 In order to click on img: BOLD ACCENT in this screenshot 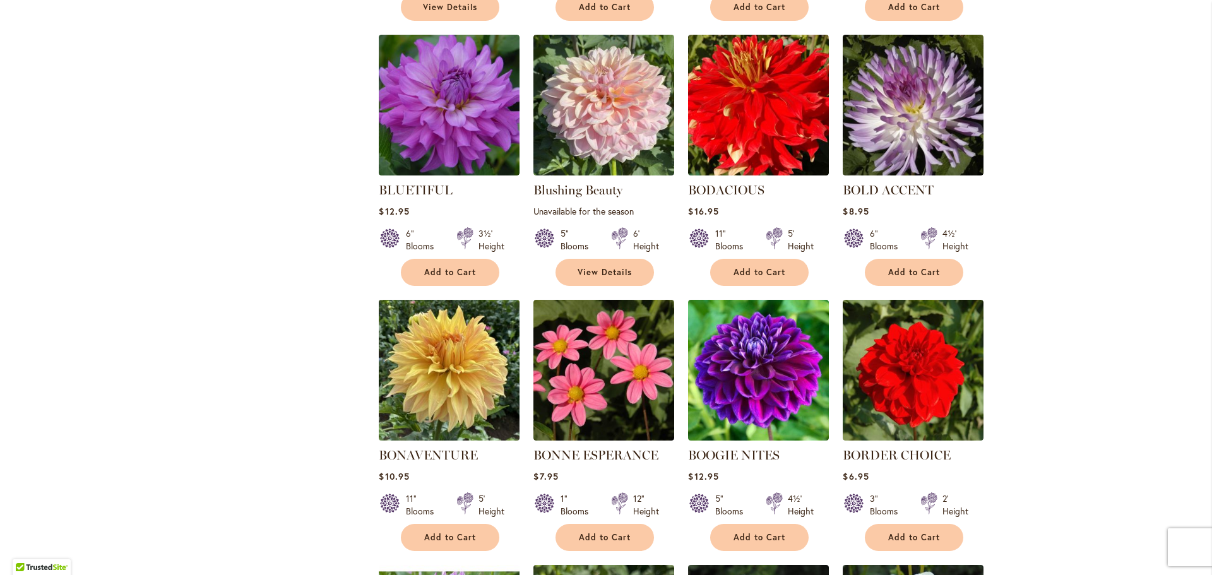, I will do `click(913, 105)`.